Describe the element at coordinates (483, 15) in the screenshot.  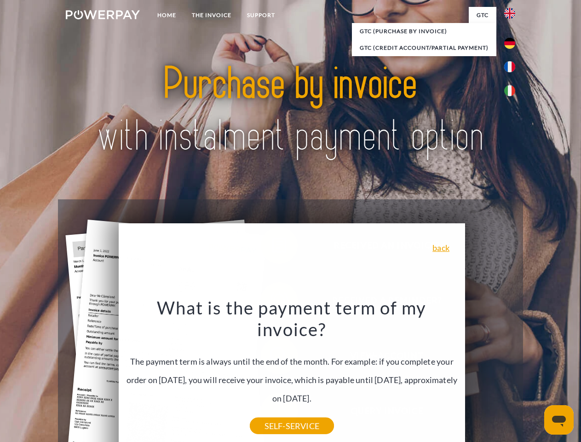
I see `a: GTC` at that location.